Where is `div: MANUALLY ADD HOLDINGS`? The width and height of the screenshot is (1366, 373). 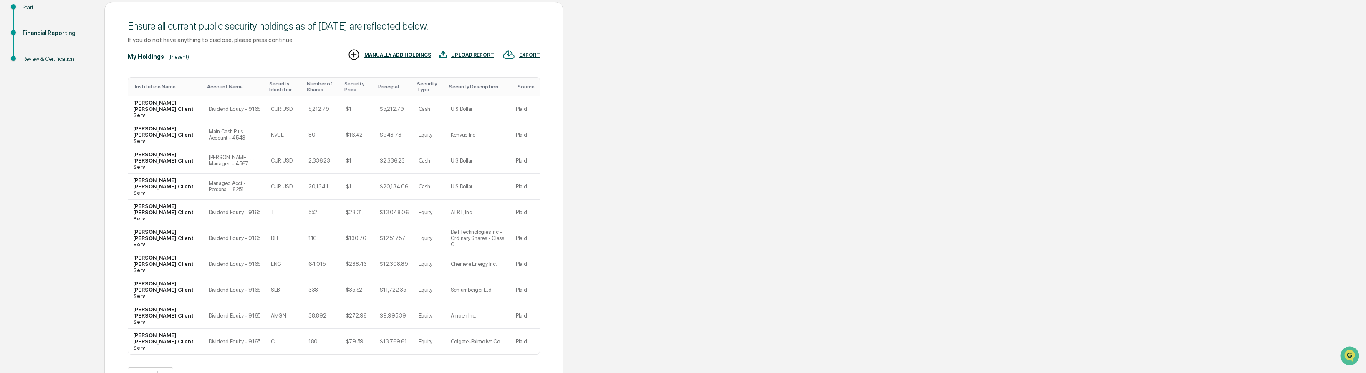
div: MANUALLY ADD HOLDINGS is located at coordinates (398, 55).